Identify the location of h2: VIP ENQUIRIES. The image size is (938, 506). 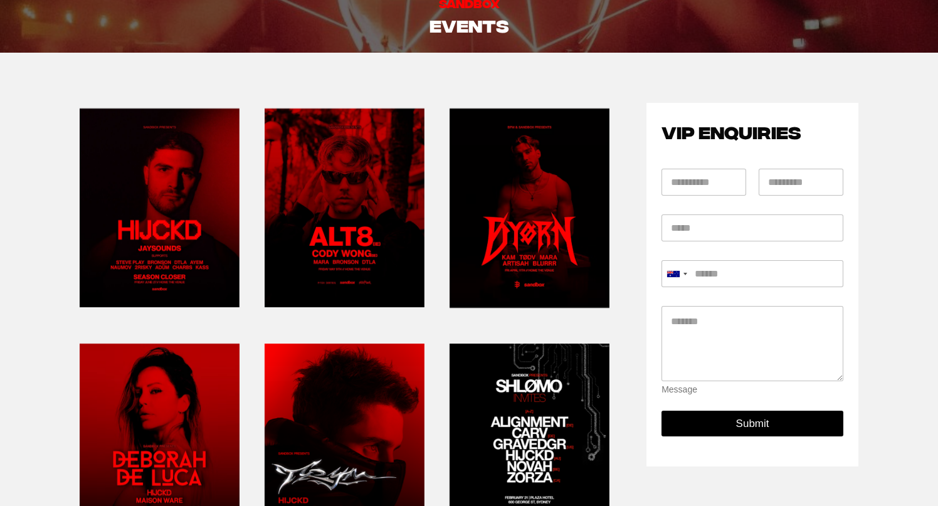
(752, 131).